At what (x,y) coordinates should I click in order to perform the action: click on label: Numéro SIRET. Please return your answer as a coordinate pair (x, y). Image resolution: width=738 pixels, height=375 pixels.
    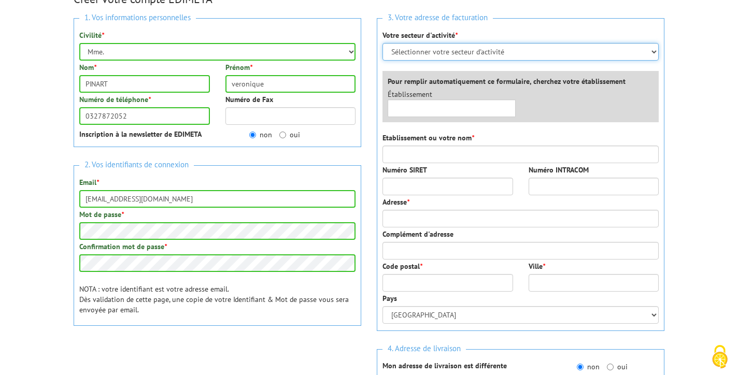
    Looking at the image, I should click on (405, 170).